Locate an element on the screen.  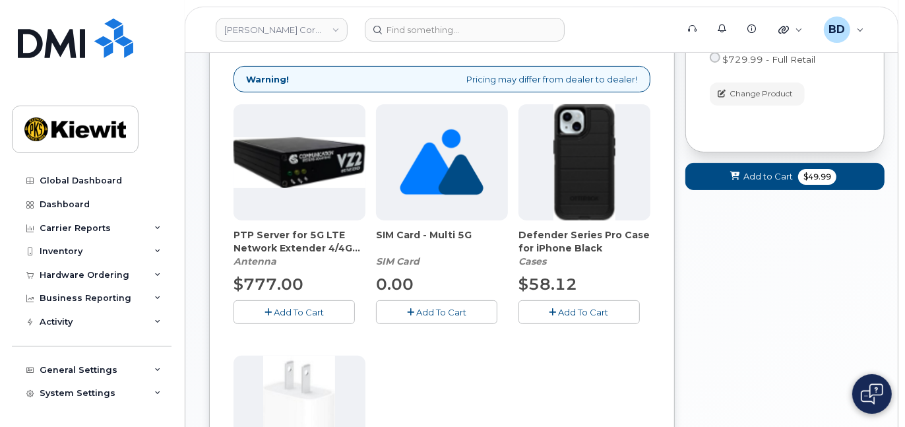
img: no_image_found-2caef05468ed5679b831cfe6fc140e25e0c280774317ffc20a367ab7fd17291e.png is located at coordinates (442, 162).